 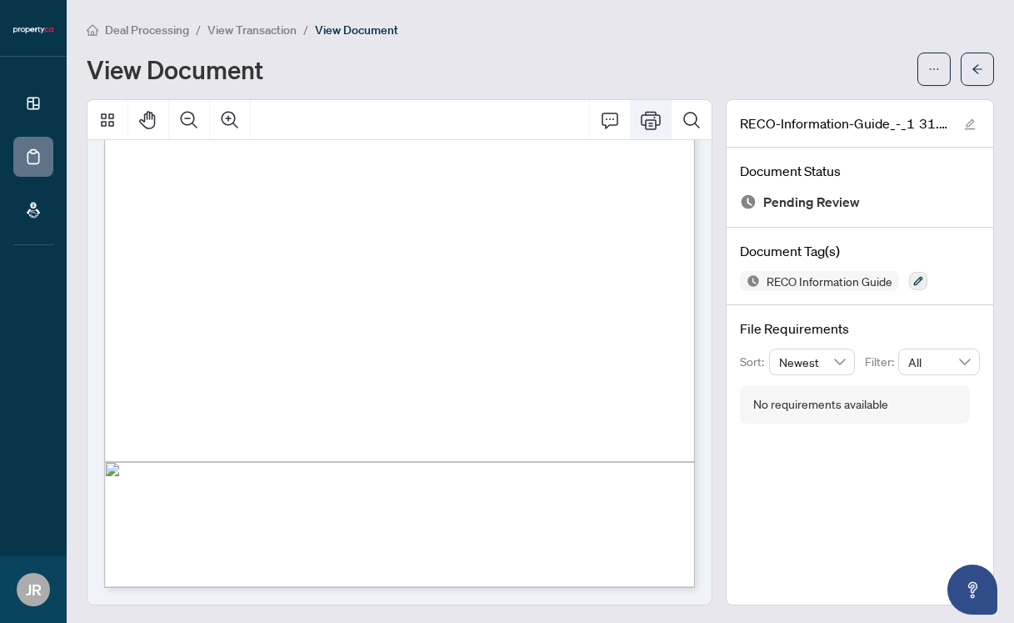 What do you see at coordinates (750, 281) in the screenshot?
I see `img: Status Icon` at bounding box center [750, 281].